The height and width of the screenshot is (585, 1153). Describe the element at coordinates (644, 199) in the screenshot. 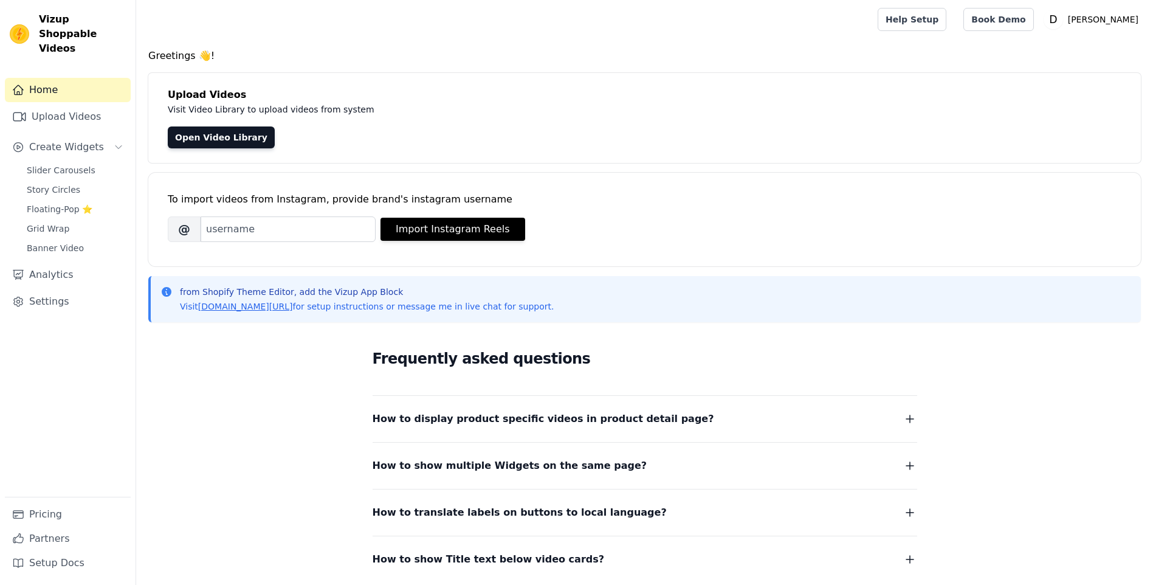

I see `div: To import videos from Instagram, provide brand's instagram username` at that location.